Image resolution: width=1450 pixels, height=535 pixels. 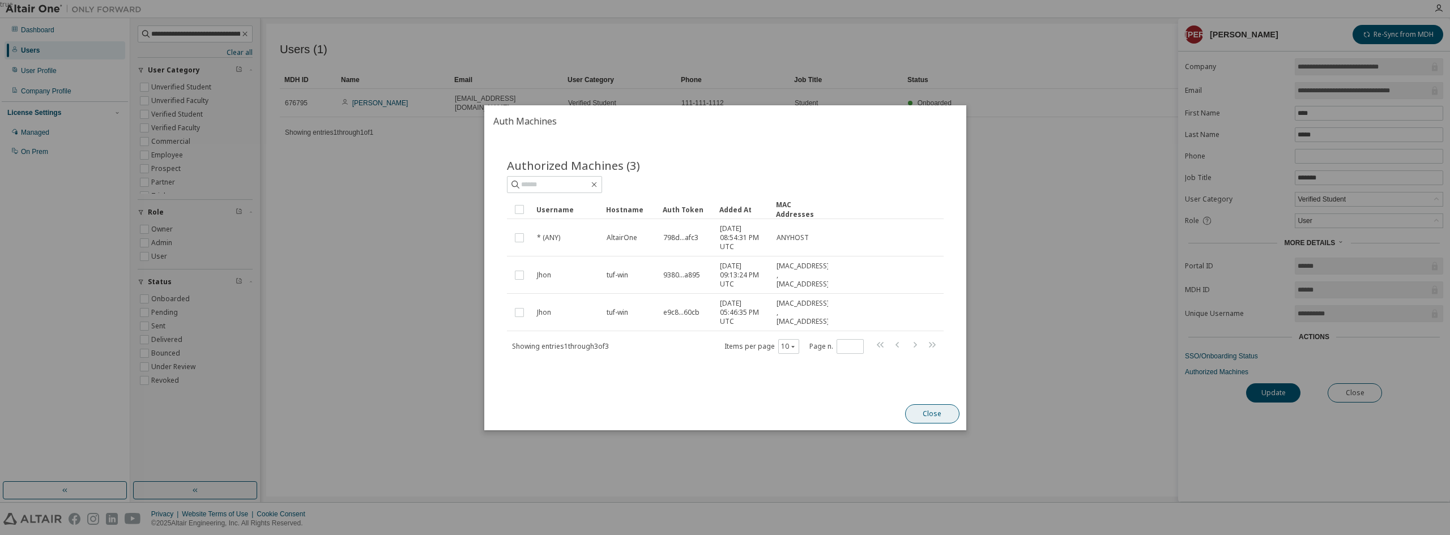 I want to click on span: Items per page, so click(x=761, y=346).